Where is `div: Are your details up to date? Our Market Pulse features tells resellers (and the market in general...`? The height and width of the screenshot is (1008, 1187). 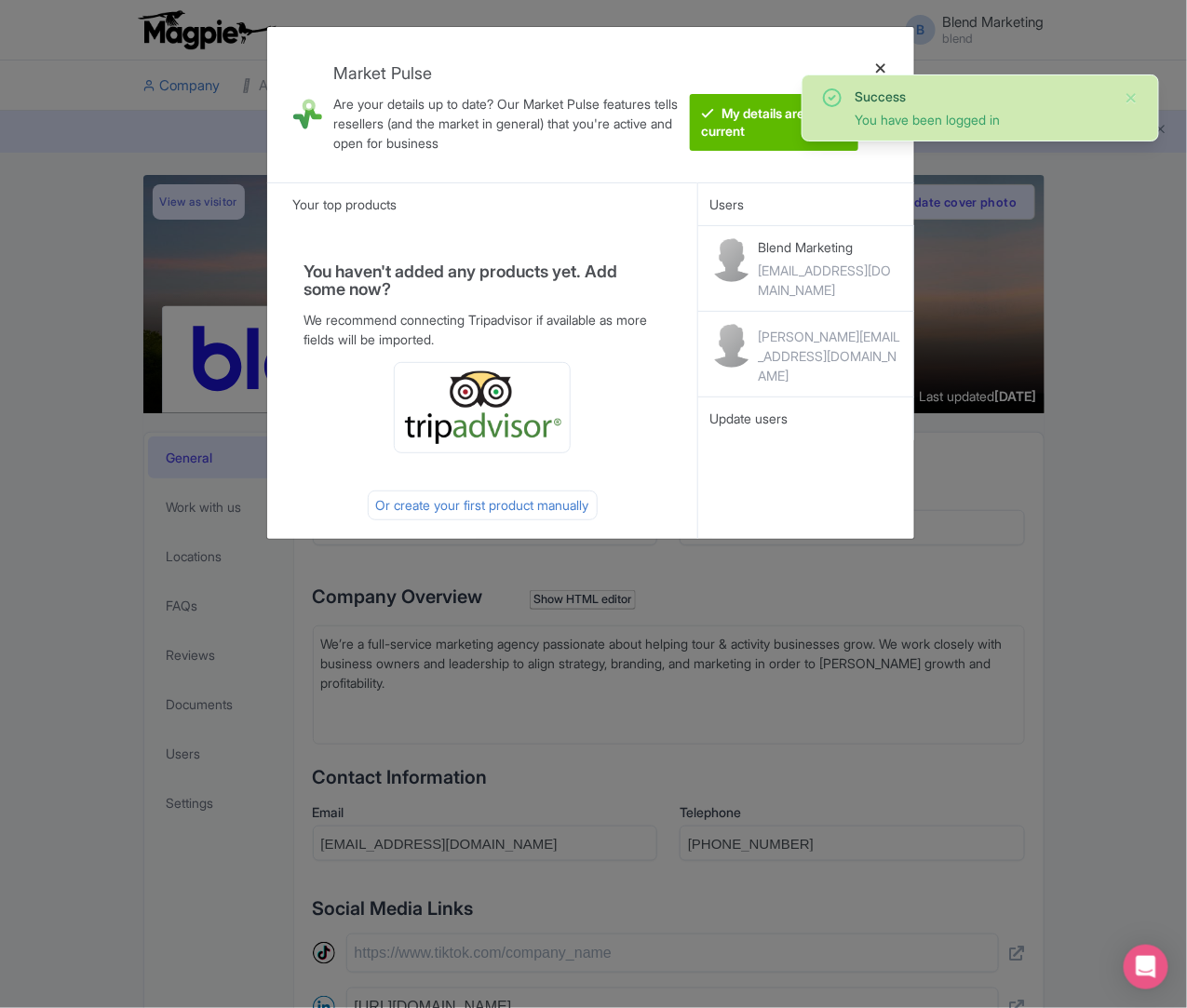
div: Are your details up to date? Our Market Pulse features tells resellers (and the market in general... is located at coordinates (511, 123).